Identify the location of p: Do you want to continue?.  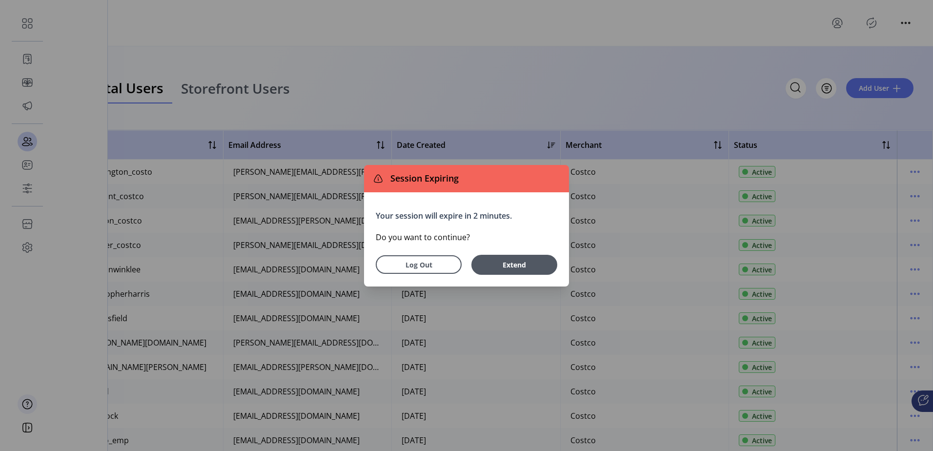
(466, 237).